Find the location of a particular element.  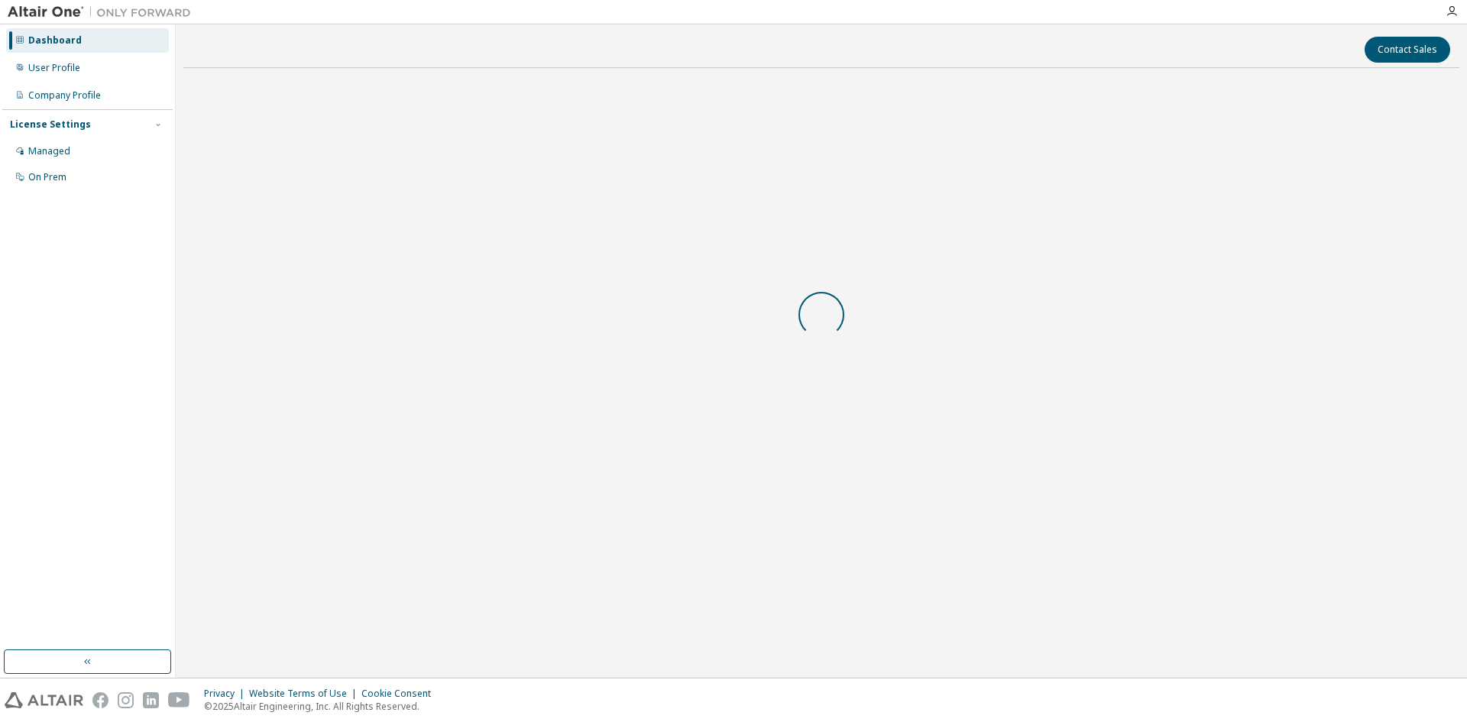

img: youtube.svg is located at coordinates (179, 700).